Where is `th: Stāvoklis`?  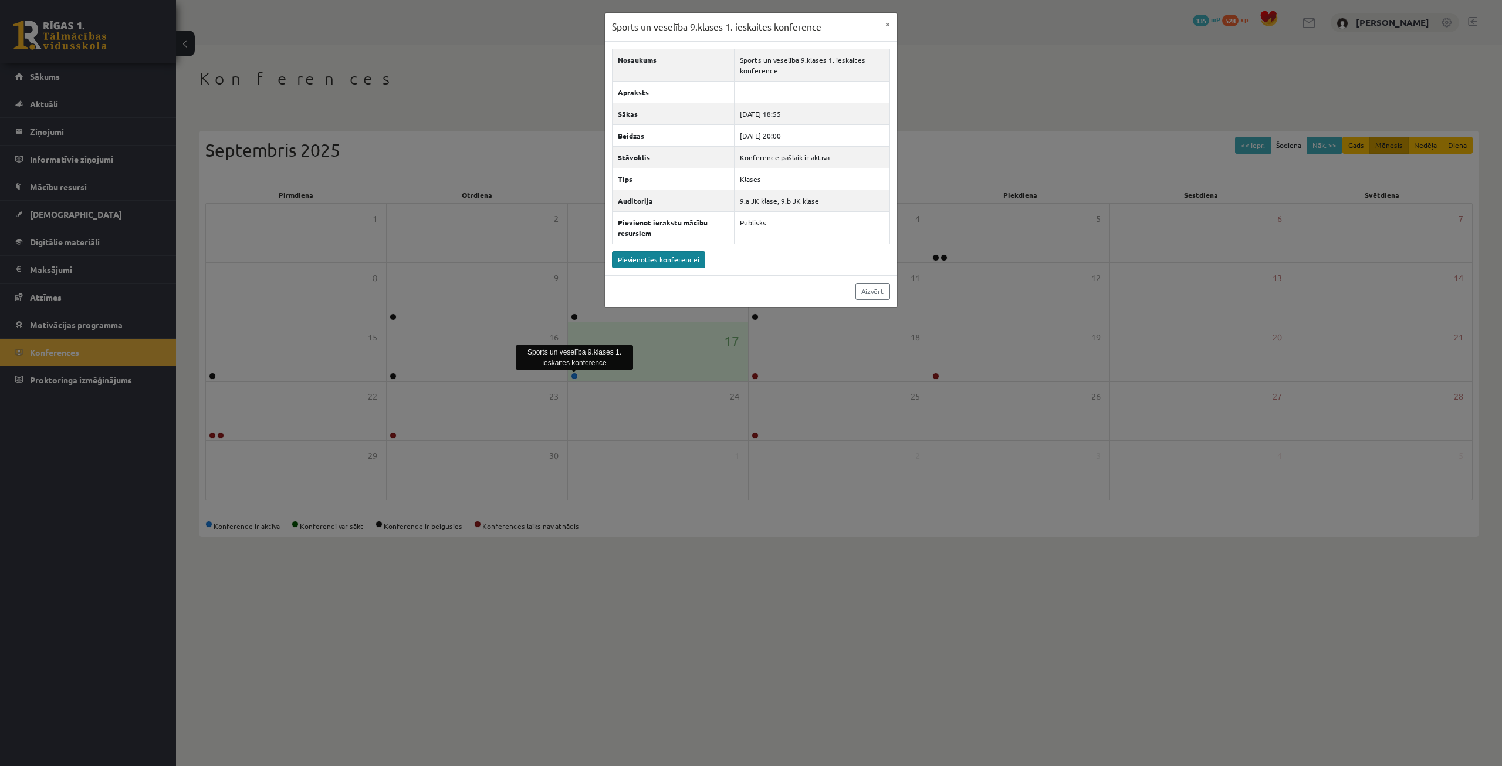
th: Stāvoklis is located at coordinates (673, 157).